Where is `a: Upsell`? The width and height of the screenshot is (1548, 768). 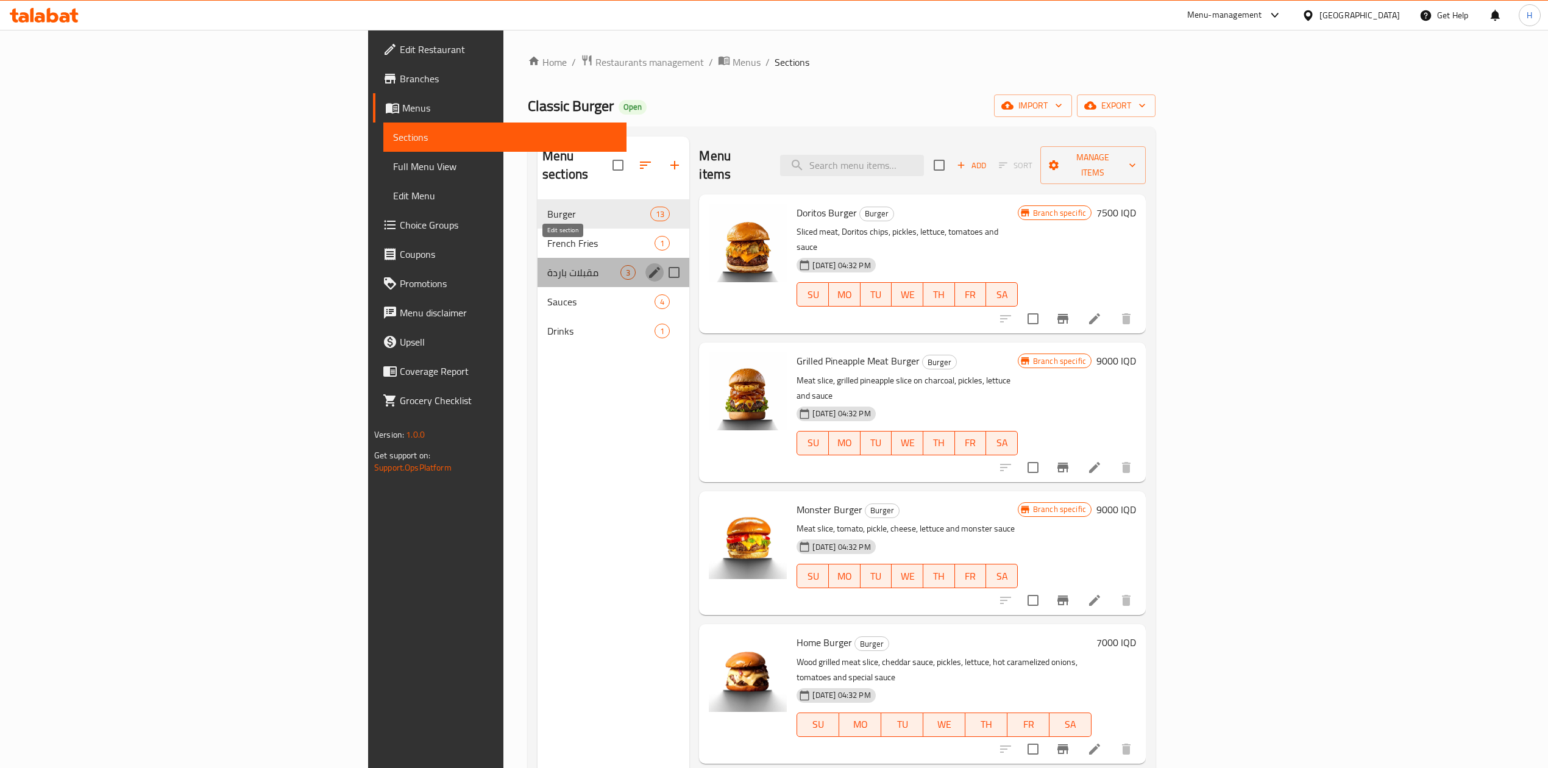 a: Upsell is located at coordinates (500, 342).